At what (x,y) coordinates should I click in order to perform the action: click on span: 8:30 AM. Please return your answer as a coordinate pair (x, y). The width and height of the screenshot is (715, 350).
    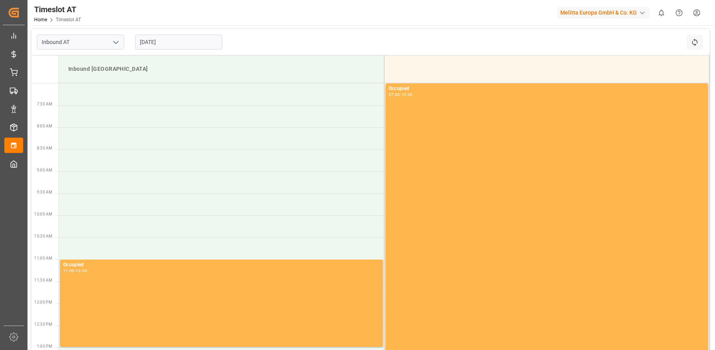
    Looking at the image, I should click on (44, 148).